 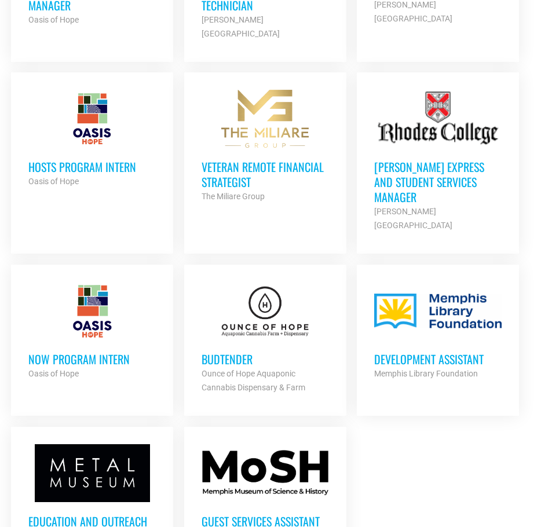 I want to click on a: HOSTS Program Intern Oasis of Hope, so click(x=92, y=139).